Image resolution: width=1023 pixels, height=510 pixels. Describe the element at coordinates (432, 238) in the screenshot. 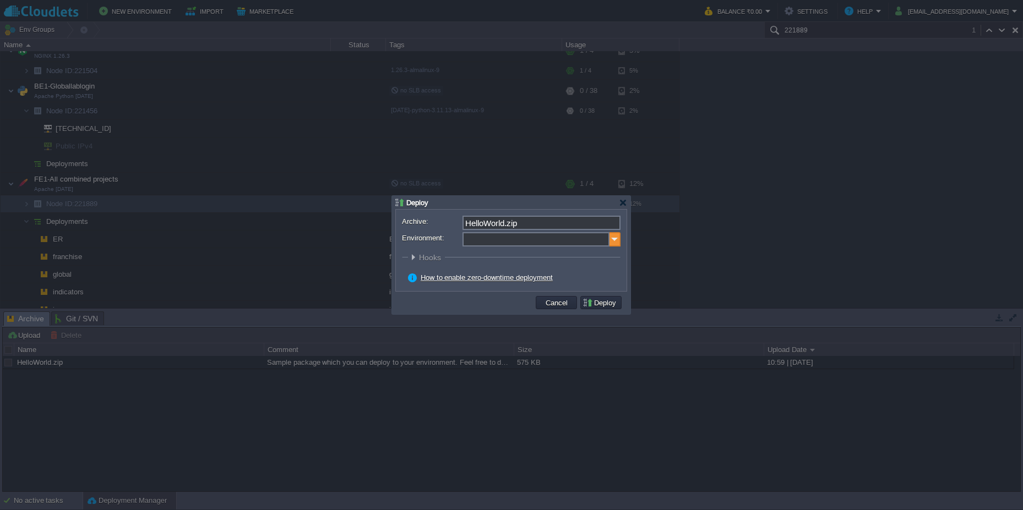

I see `label: Environment:` at that location.